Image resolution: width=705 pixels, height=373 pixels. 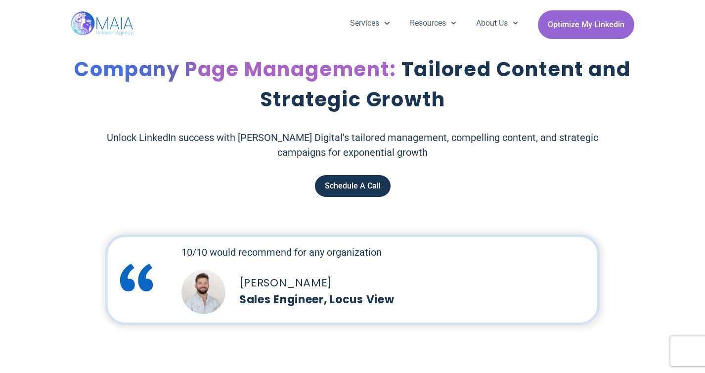 What do you see at coordinates (586, 25) in the screenshot?
I see `a: Optimize My Linkedin` at bounding box center [586, 25].